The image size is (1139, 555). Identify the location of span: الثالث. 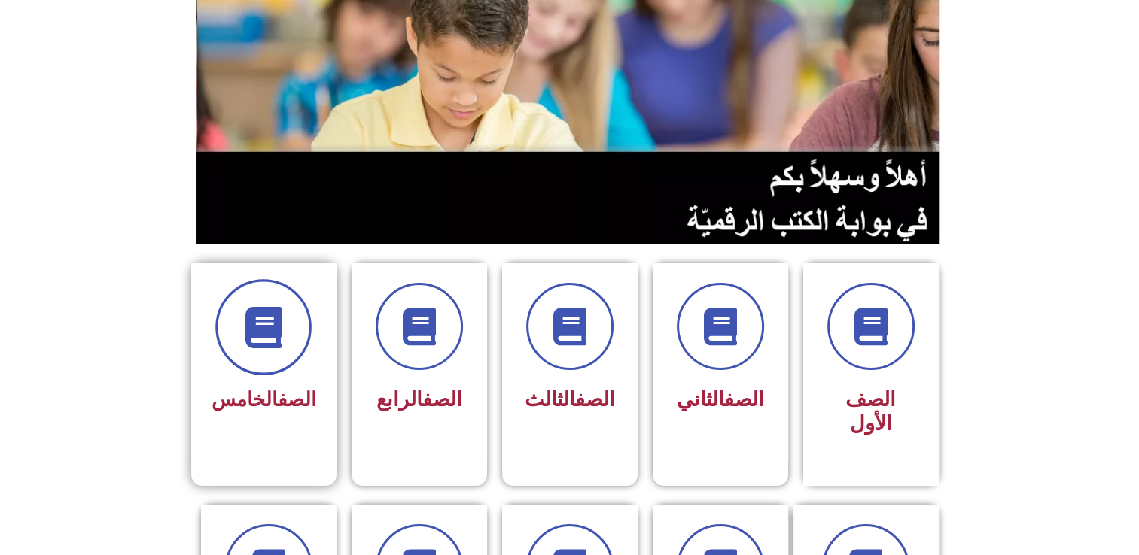
(570, 400).